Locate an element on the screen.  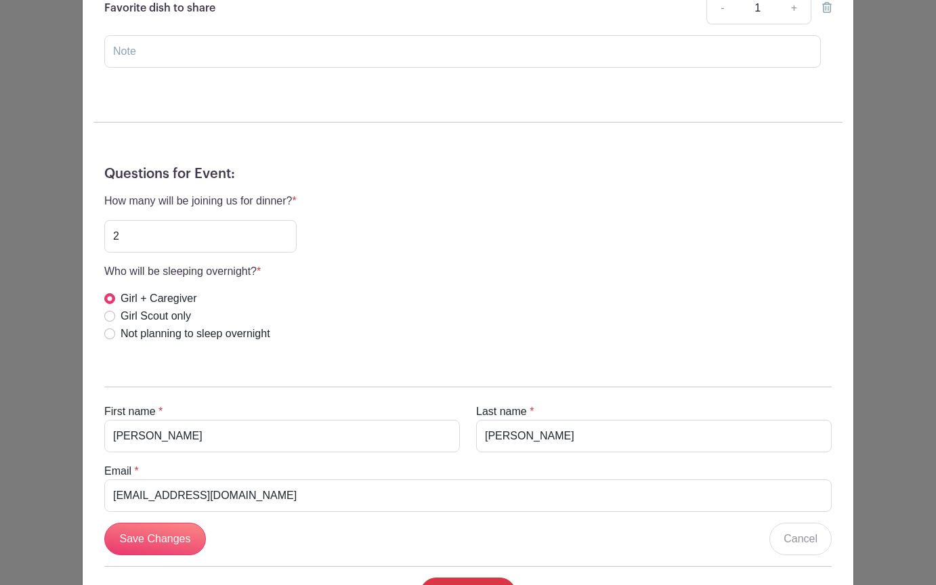
input: Note is located at coordinates (463, 51).